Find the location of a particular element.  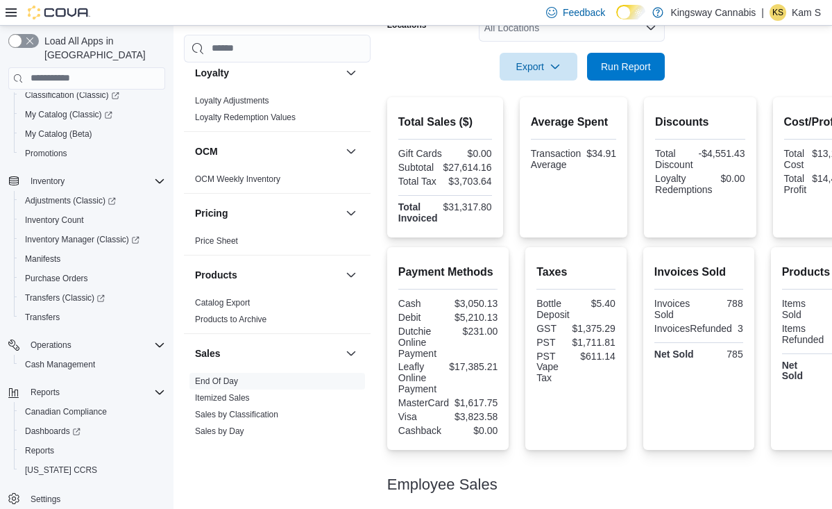

h3: Sales is located at coordinates (208, 353).